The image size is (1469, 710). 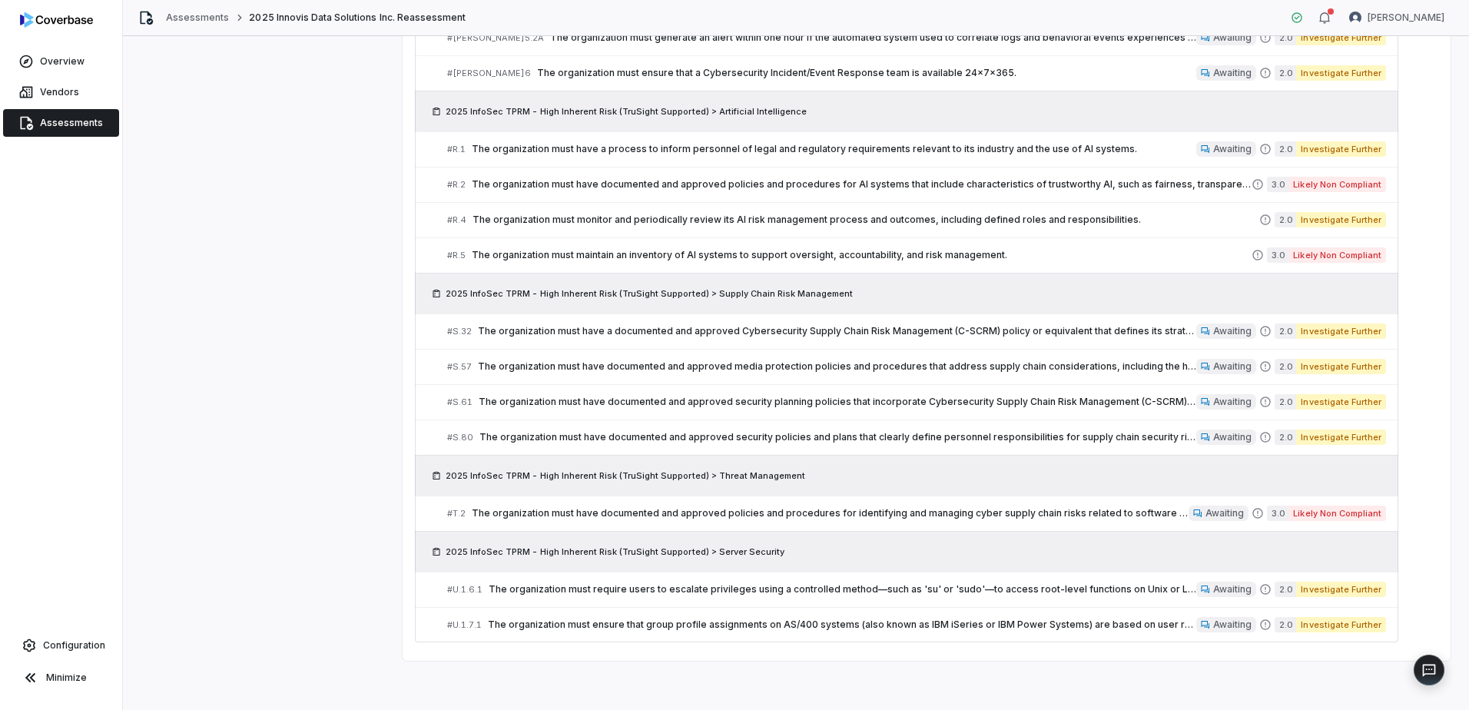 I want to click on a: #R.1The organization must have a process to inform personnel of legal and regulatory requirements..., so click(x=917, y=149).